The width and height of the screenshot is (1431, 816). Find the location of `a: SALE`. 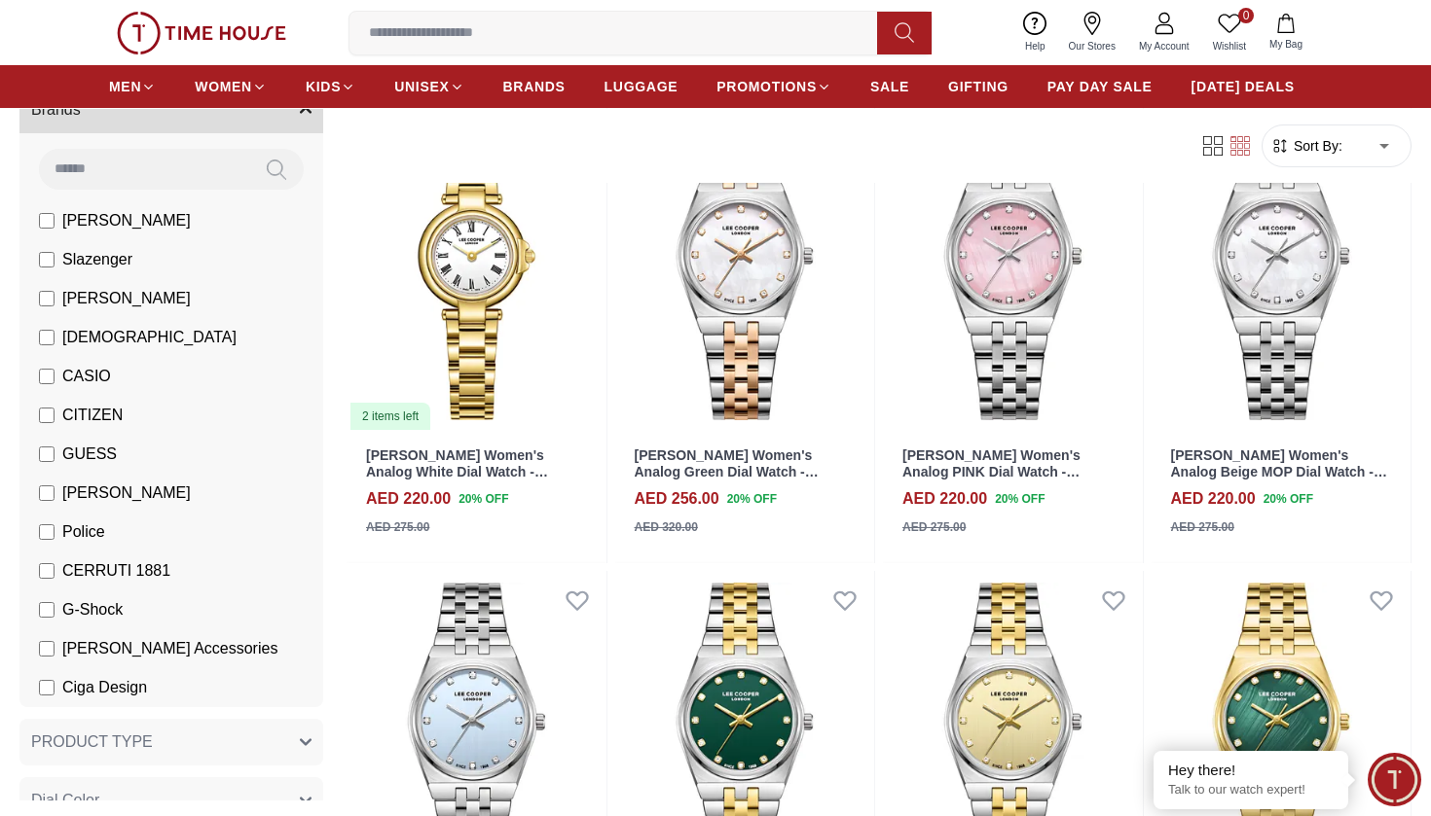

a: SALE is located at coordinates (889, 87).